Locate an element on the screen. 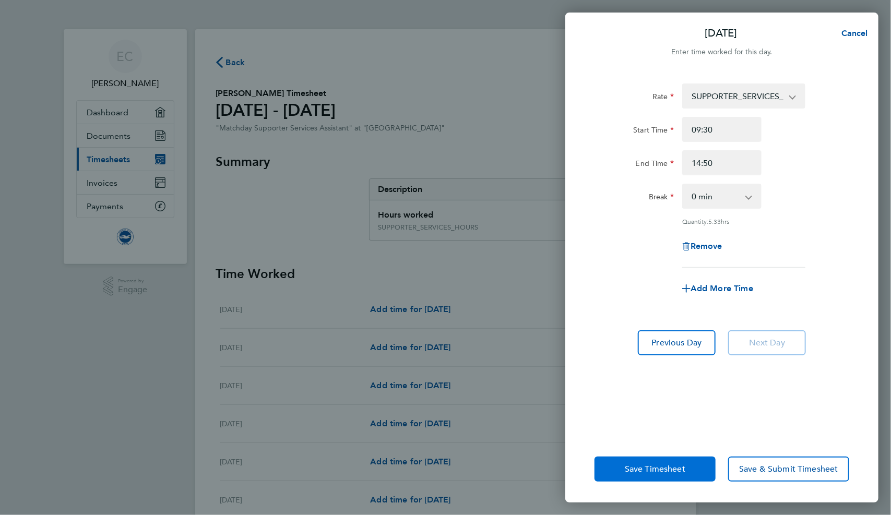  span: Save & Submit Timesheet is located at coordinates (788, 469).